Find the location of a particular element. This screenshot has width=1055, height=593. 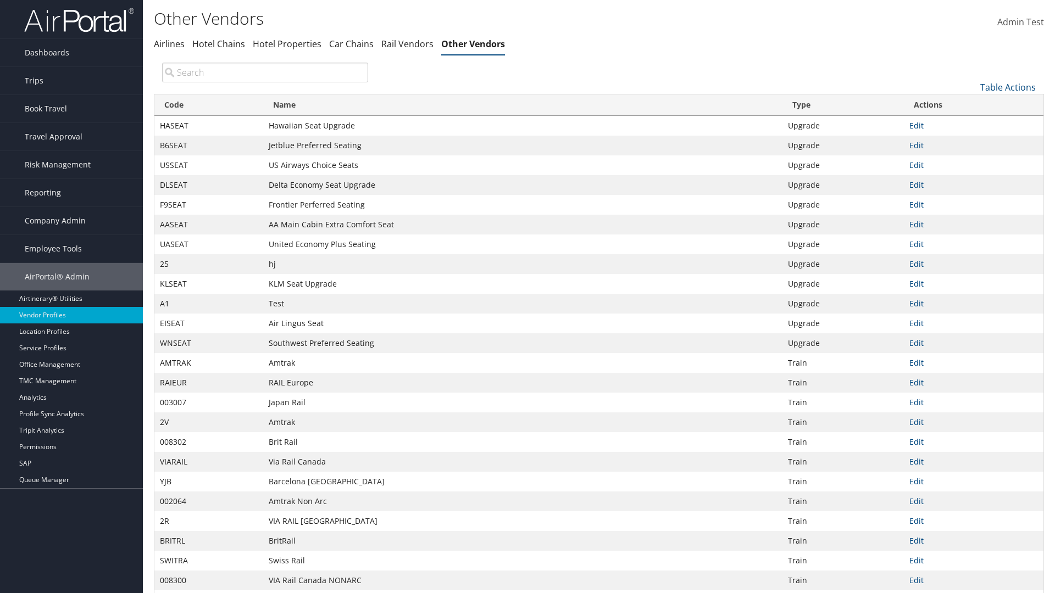

td: B6SEAT is located at coordinates (209, 146).